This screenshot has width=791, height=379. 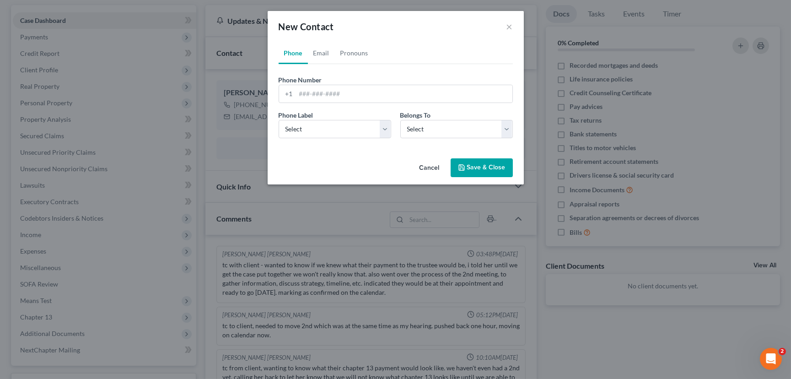 What do you see at coordinates (482, 168) in the screenshot?
I see `button: Save & Close` at bounding box center [482, 168].